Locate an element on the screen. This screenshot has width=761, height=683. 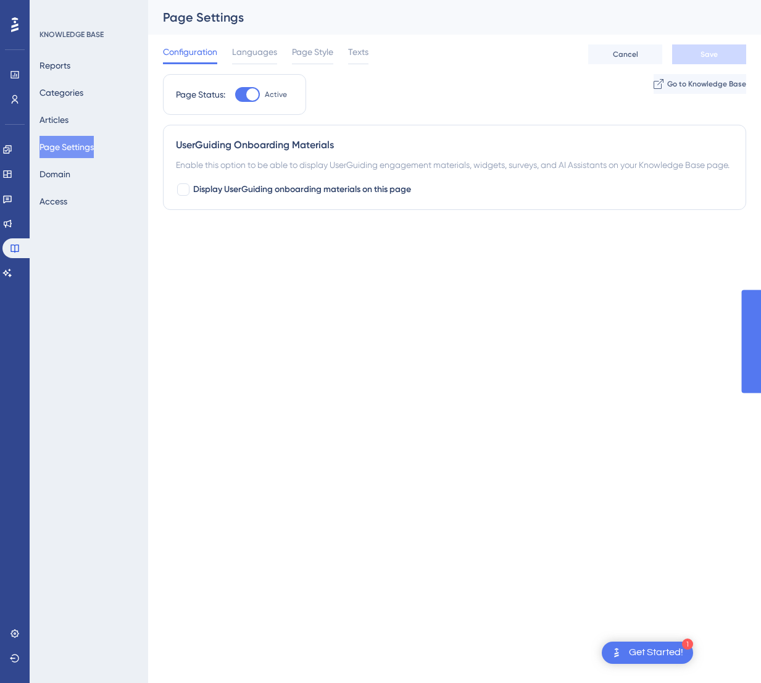
div: Page Settings is located at coordinates (439, 17).